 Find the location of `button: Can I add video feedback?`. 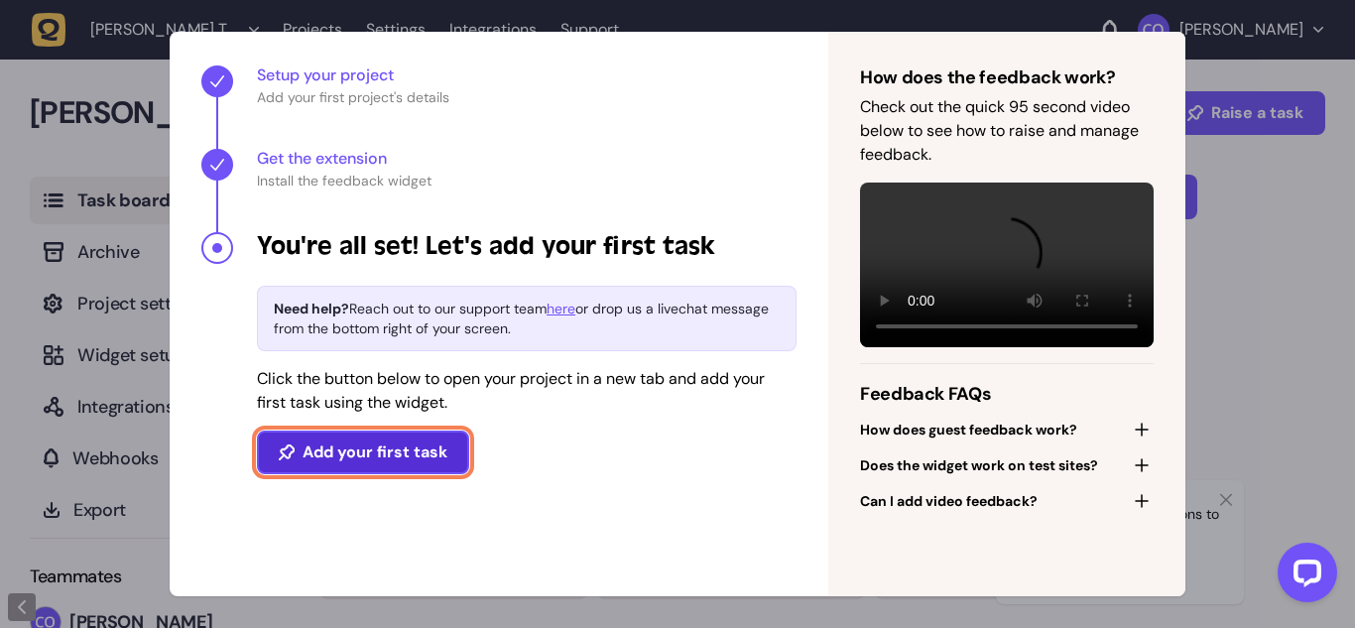

button: Can I add video feedback? is located at coordinates (1007, 501).